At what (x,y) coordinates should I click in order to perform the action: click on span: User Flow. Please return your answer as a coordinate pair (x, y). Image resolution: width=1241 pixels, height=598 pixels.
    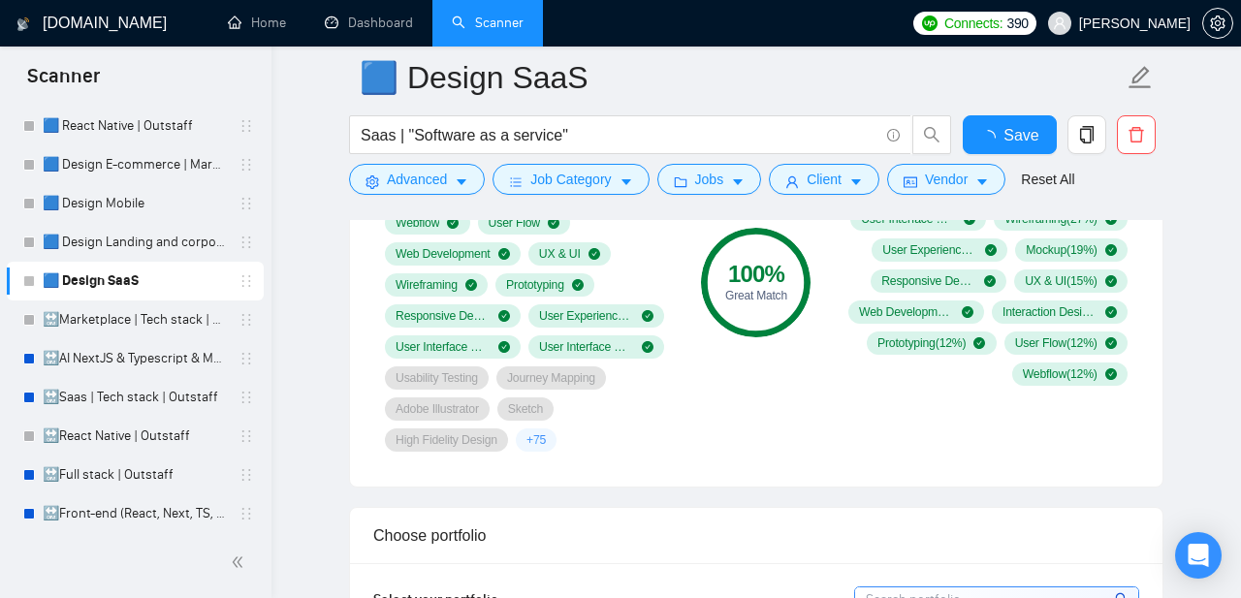
    Looking at the image, I should click on (514, 223).